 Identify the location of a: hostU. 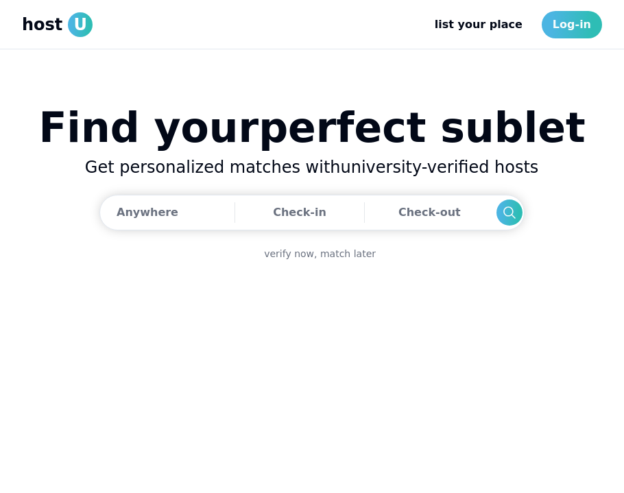
(57, 25).